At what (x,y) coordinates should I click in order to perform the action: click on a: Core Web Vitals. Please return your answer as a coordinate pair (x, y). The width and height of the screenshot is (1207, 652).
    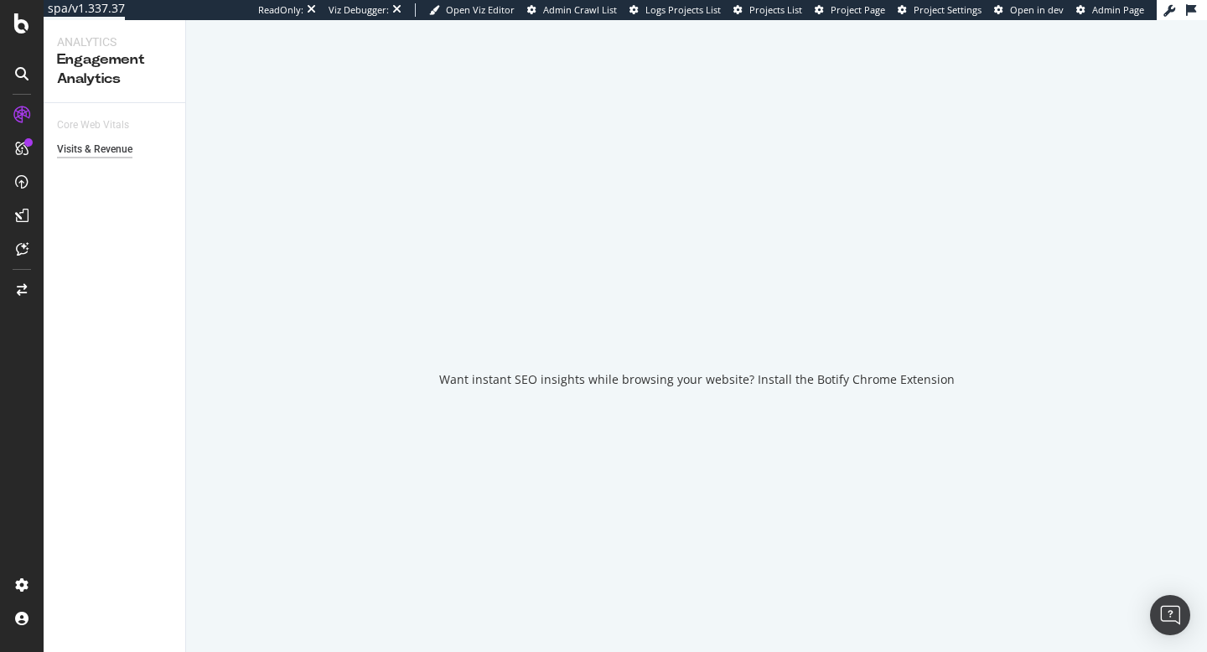
    Looking at the image, I should click on (101, 125).